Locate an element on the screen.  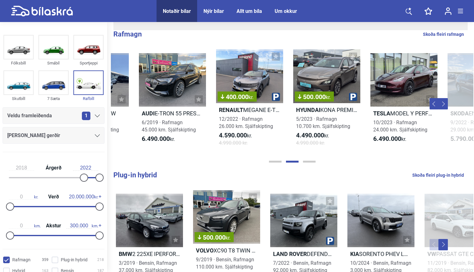
div: Allt um bíla is located at coordinates (249, 11).